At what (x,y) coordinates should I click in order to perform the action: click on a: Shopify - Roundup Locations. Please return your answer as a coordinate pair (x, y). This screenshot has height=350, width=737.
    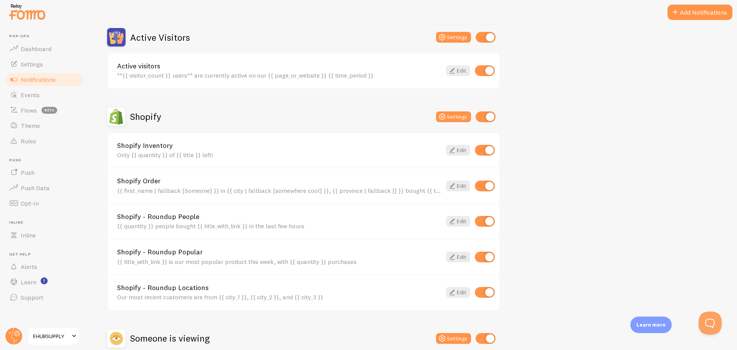
    Looking at the image, I should click on (279, 288).